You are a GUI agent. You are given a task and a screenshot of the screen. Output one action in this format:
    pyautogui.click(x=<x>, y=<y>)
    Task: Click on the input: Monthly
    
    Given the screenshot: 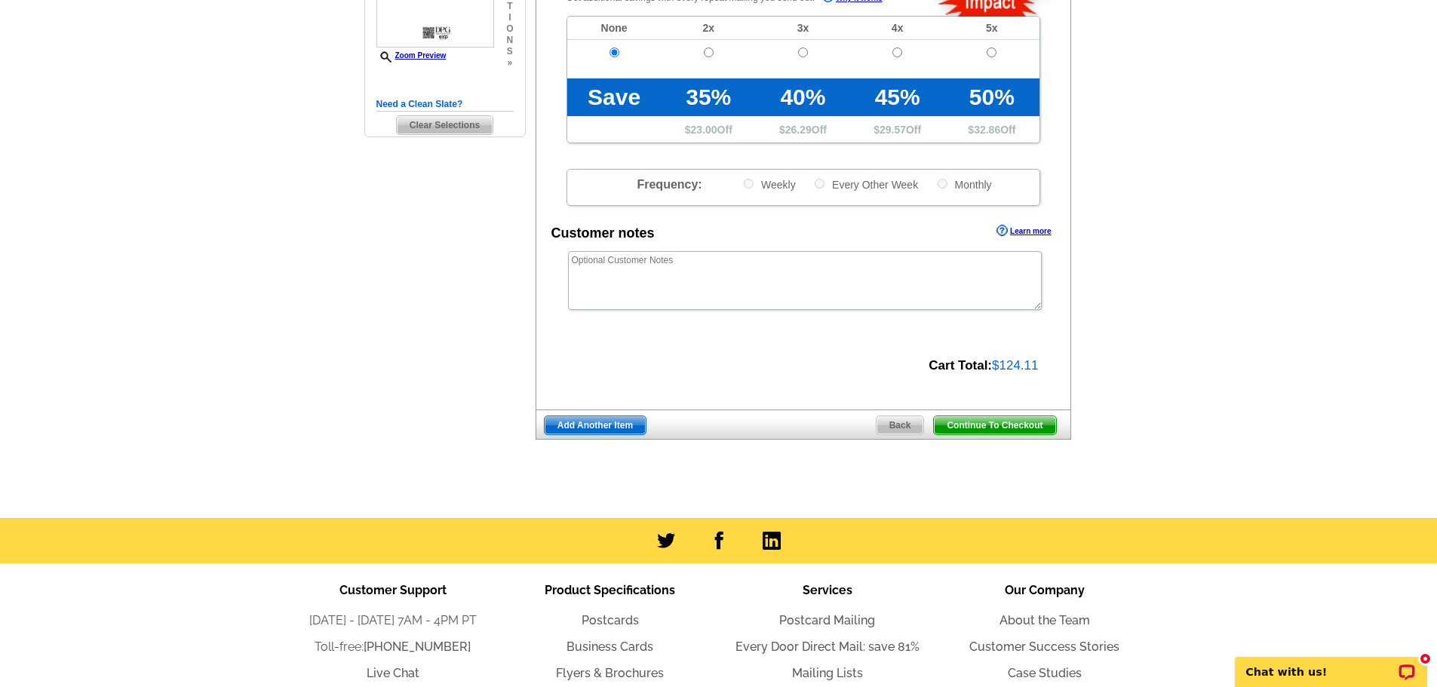 What is the action you would take?
    pyautogui.click(x=942, y=183)
    